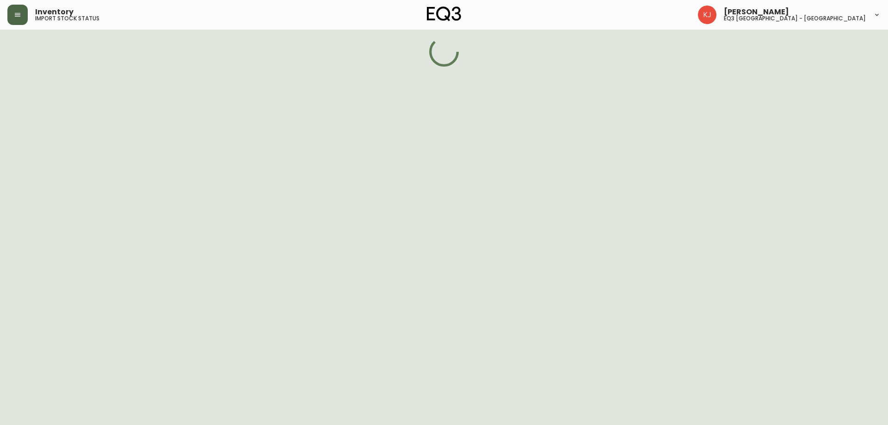 The height and width of the screenshot is (425, 888). I want to click on h5: import stock status, so click(67, 19).